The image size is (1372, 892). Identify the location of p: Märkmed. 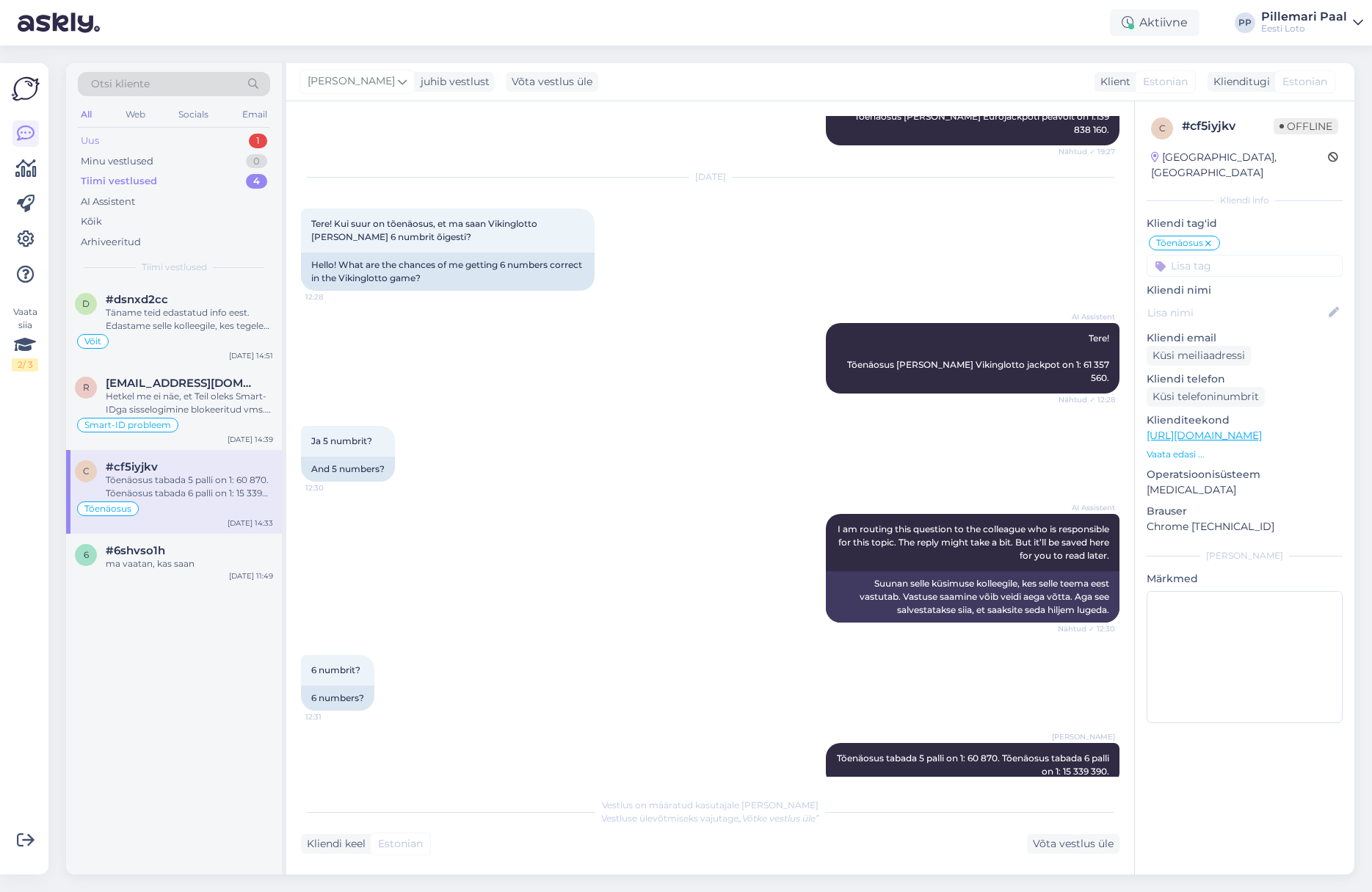
(1244, 579).